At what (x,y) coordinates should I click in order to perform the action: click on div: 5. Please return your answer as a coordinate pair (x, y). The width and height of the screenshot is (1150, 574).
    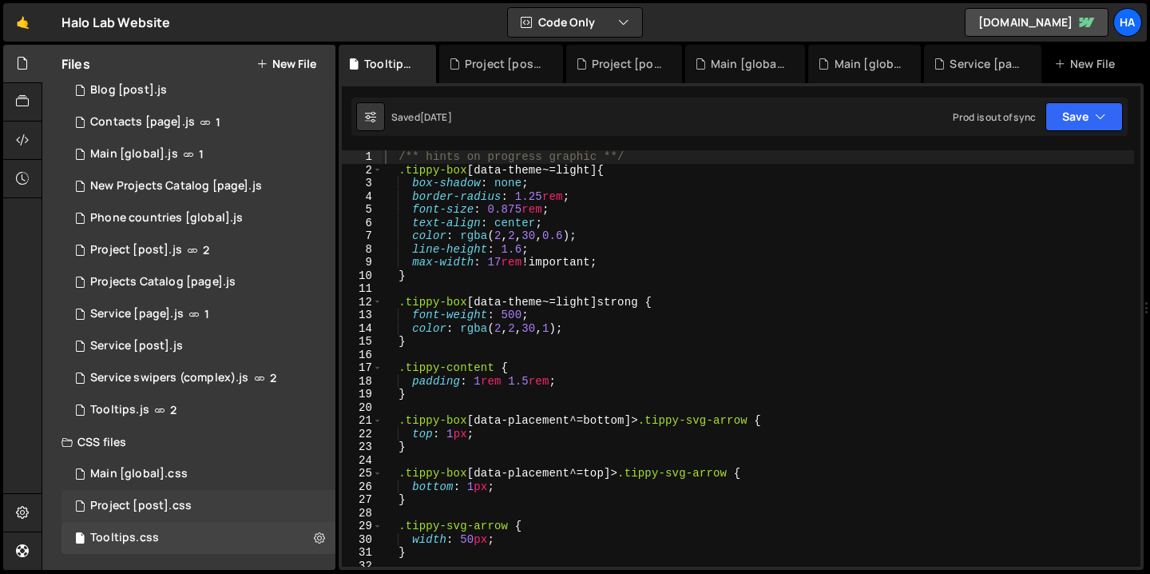
    Looking at the image, I should click on (362, 209).